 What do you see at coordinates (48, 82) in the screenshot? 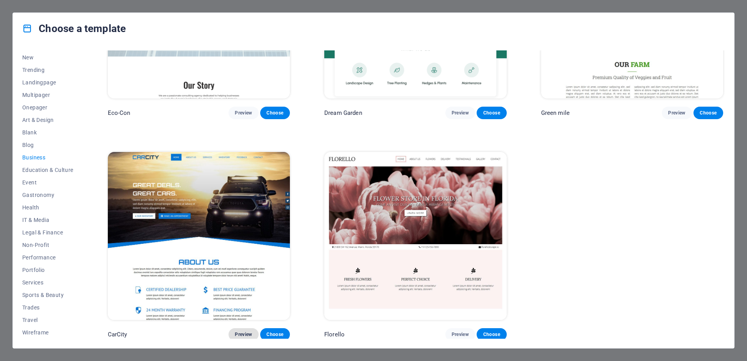
I see `span: Landingpage` at bounding box center [48, 82].